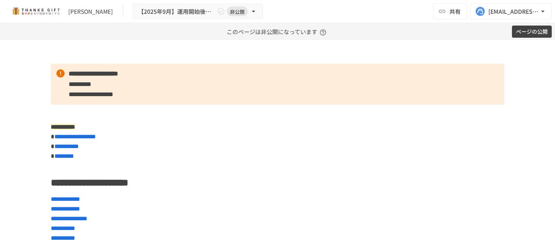 The image size is (555, 243). What do you see at coordinates (237, 11) in the screenshot?
I see `span: 非公開` at bounding box center [237, 11].